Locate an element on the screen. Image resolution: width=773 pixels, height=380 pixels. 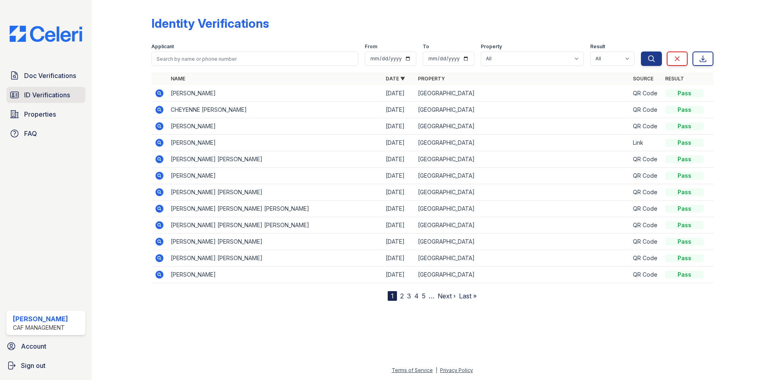
span: Doc Verifications is located at coordinates (50, 76).